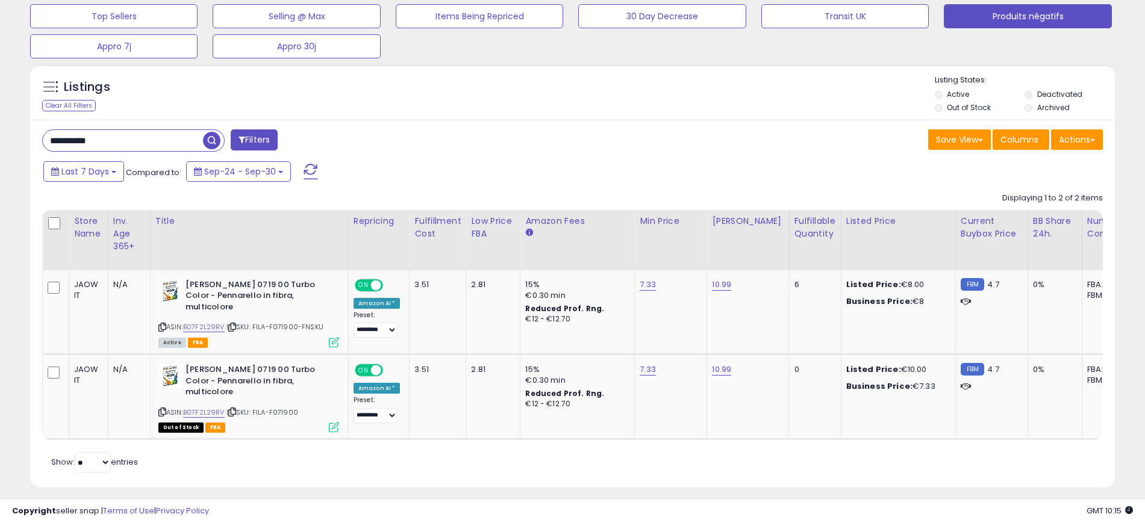  I want to click on label: Archived, so click(1053, 107).